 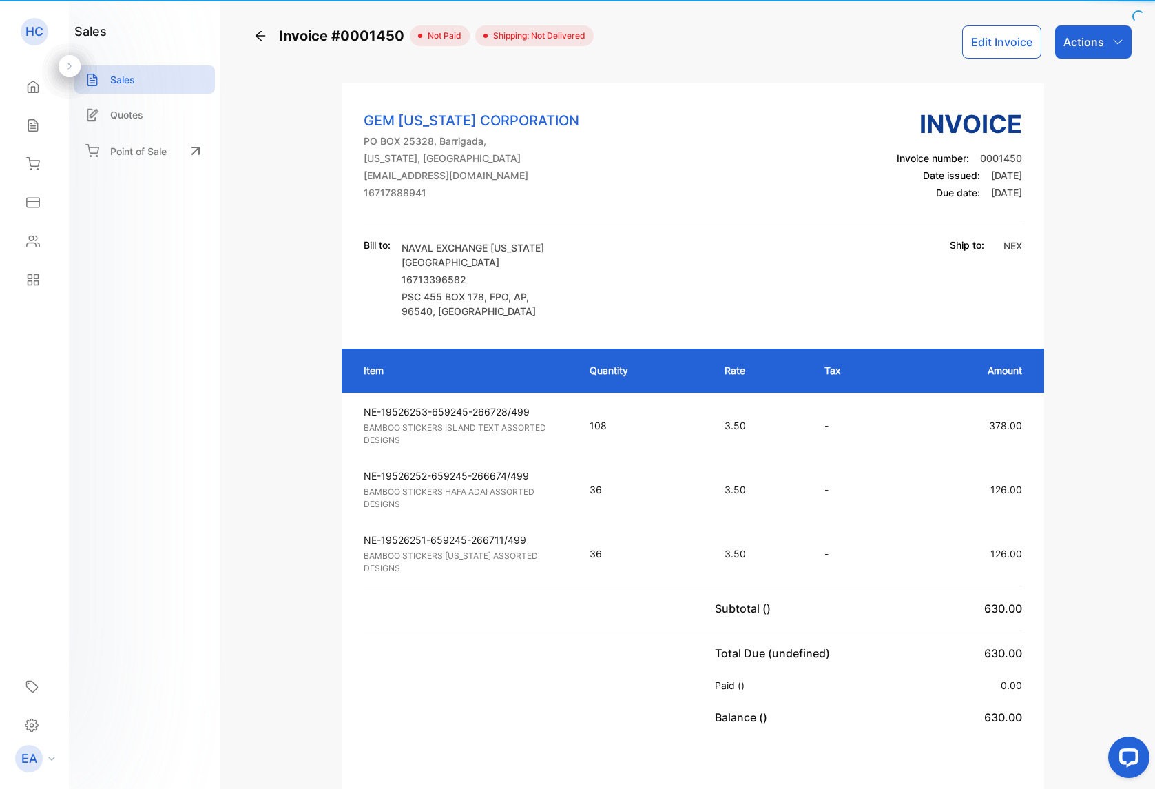 I want to click on p: NE-19526253-659245-266728/499, so click(x=464, y=411).